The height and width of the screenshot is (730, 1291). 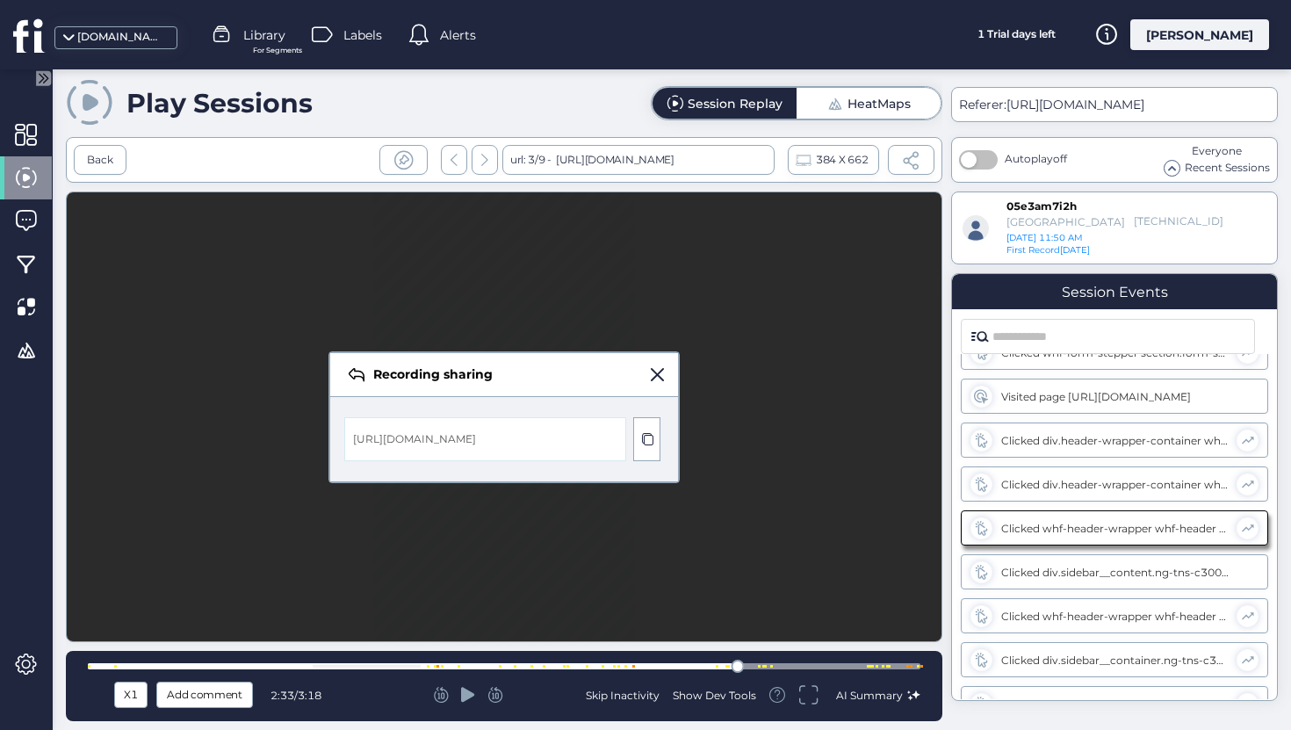 I want to click on div: url: 3/9 -, so click(x=639, y=160).